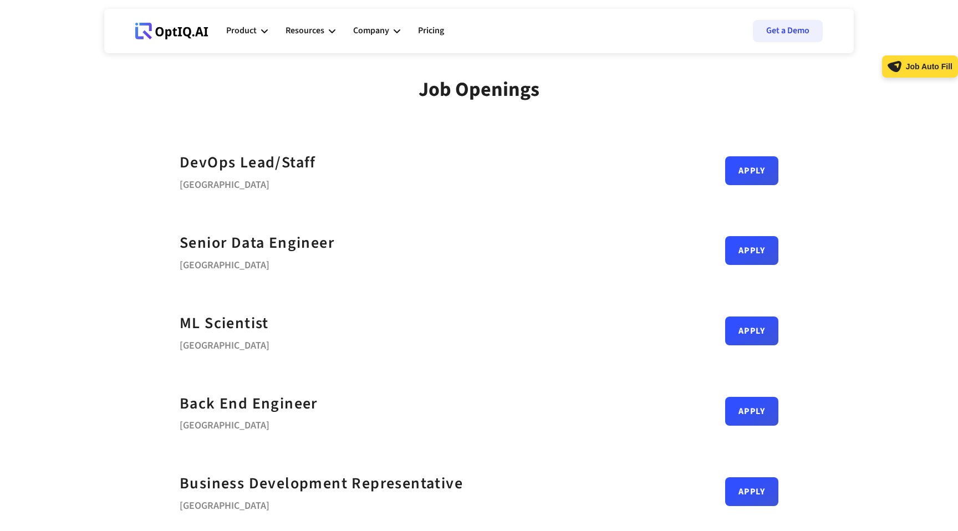 This screenshot has height=531, width=958. I want to click on div: DevOps Lead/Staff, so click(248, 162).